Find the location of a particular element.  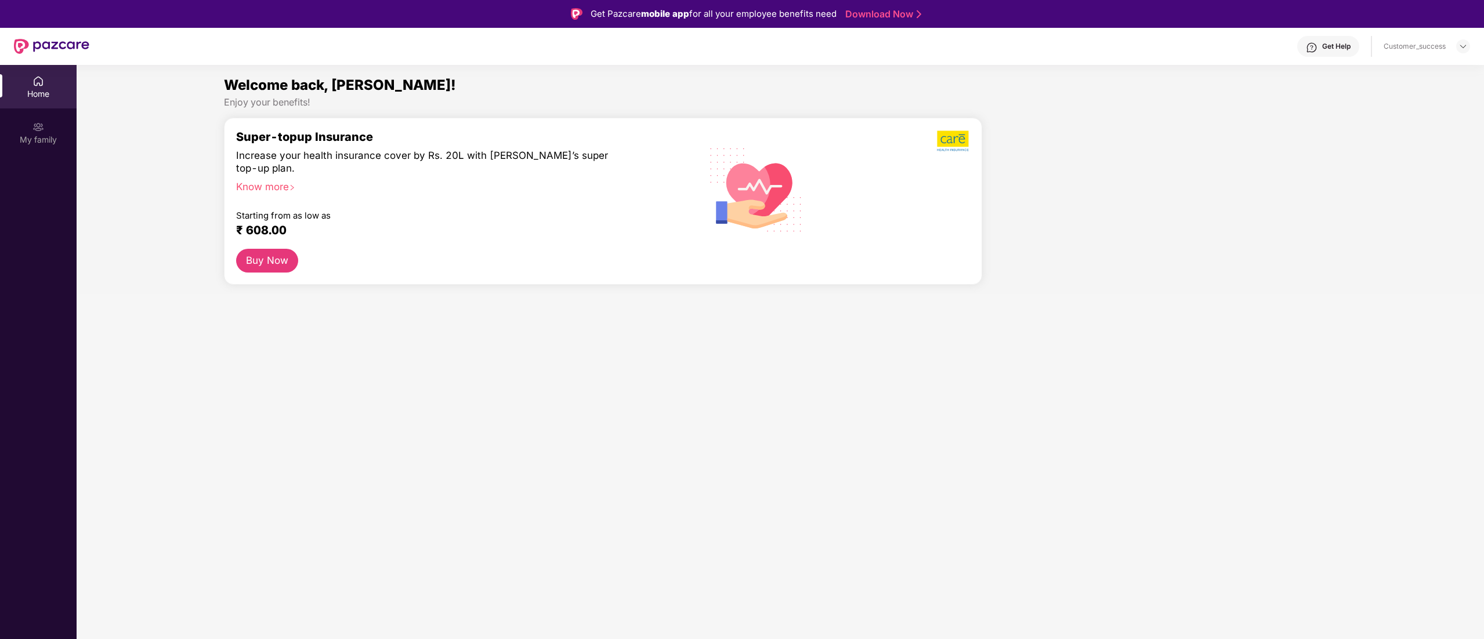

img: Stroke is located at coordinates (919, 14).